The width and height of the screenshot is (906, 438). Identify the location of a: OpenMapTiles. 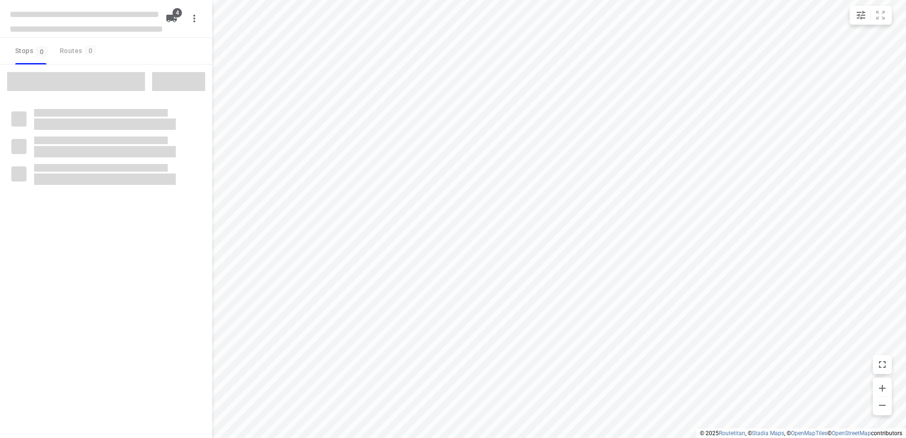
(809, 433).